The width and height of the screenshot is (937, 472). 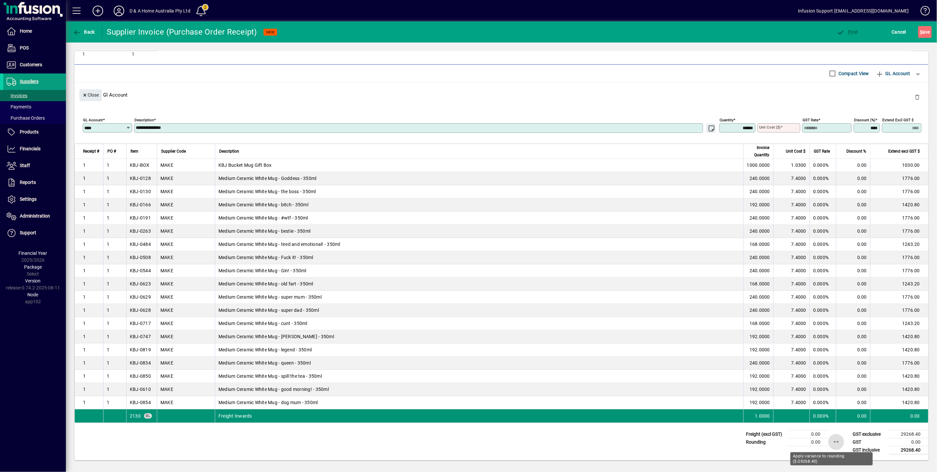 I want to click on button: Profile, so click(x=119, y=11).